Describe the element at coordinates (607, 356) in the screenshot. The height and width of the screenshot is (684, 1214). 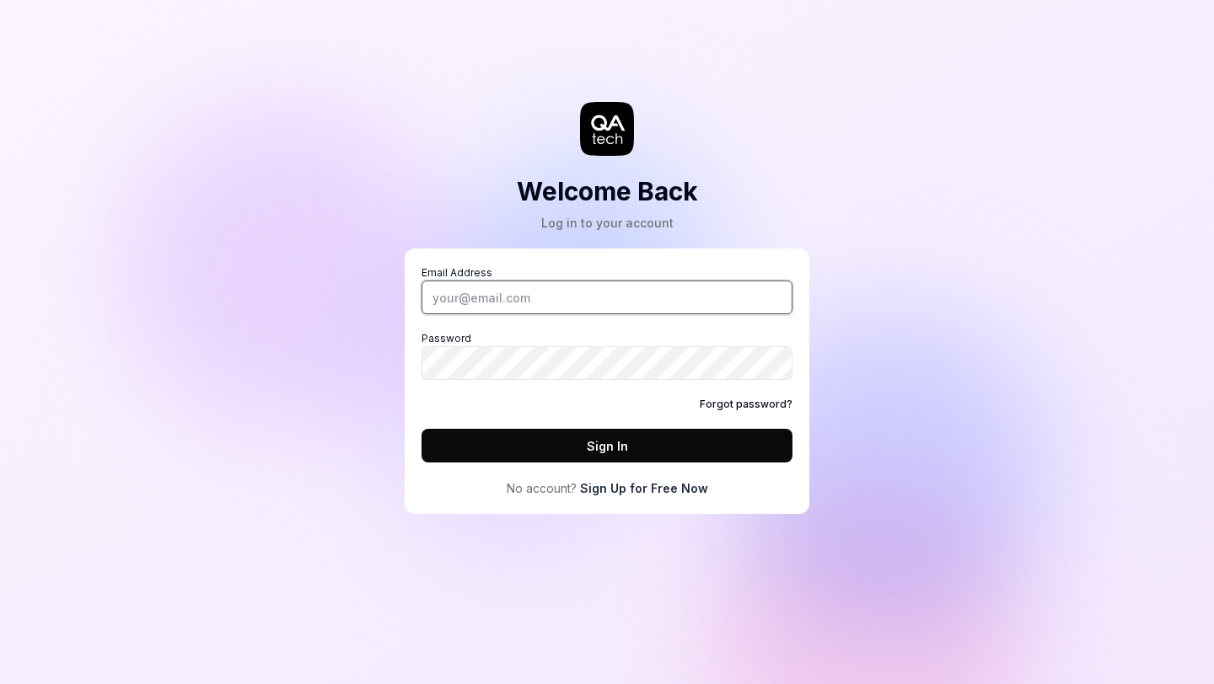
I see `label: Password` at that location.